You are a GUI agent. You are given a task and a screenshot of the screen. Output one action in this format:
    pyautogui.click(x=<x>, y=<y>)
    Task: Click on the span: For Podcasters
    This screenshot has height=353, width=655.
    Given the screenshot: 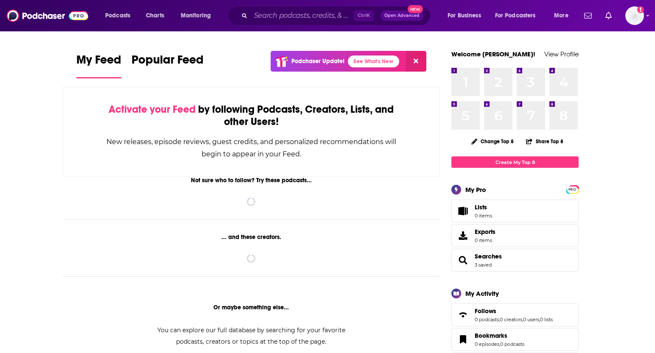 What is the action you would take?
    pyautogui.click(x=516, y=16)
    